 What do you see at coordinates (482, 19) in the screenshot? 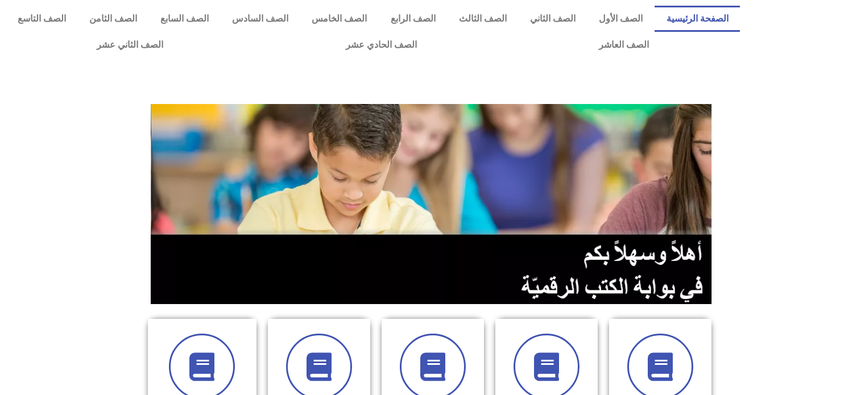
I see `a: الصف الثالث` at bounding box center [482, 19].